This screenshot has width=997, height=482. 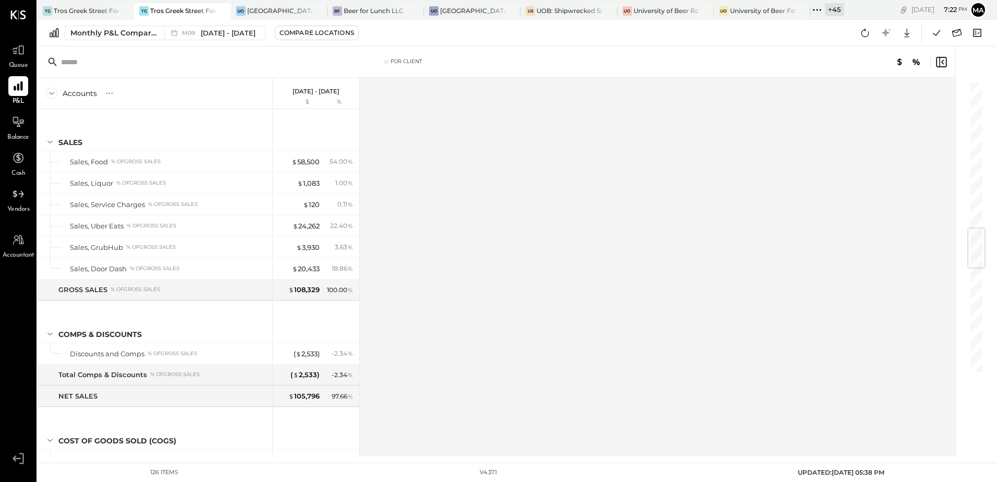 What do you see at coordinates (18, 256) in the screenshot?
I see `span: Accountant` at bounding box center [18, 256].